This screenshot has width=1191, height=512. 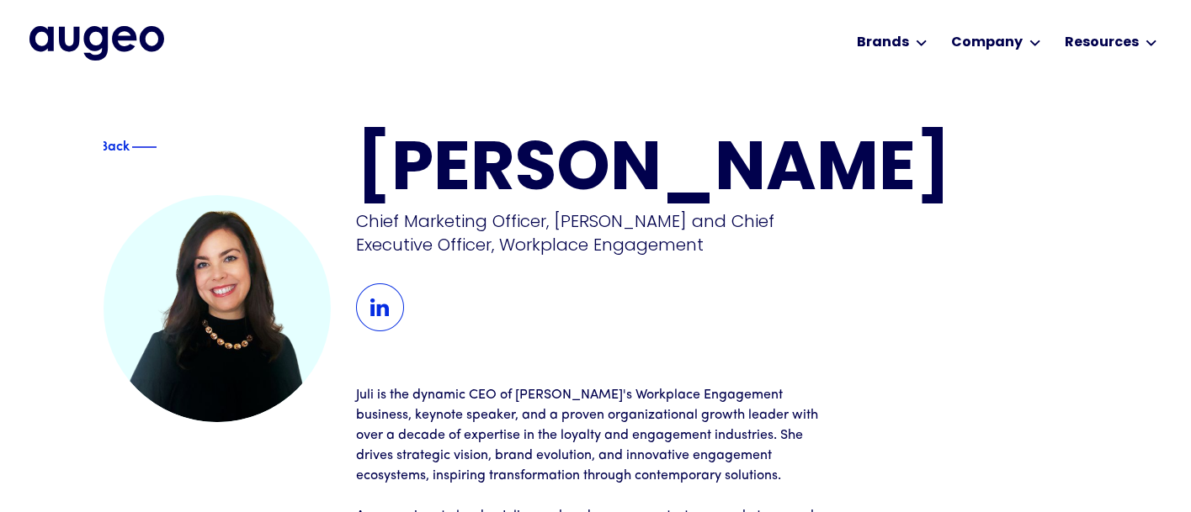 I want to click on a: Blue text arrowBackBlue decorative line, so click(x=139, y=146).